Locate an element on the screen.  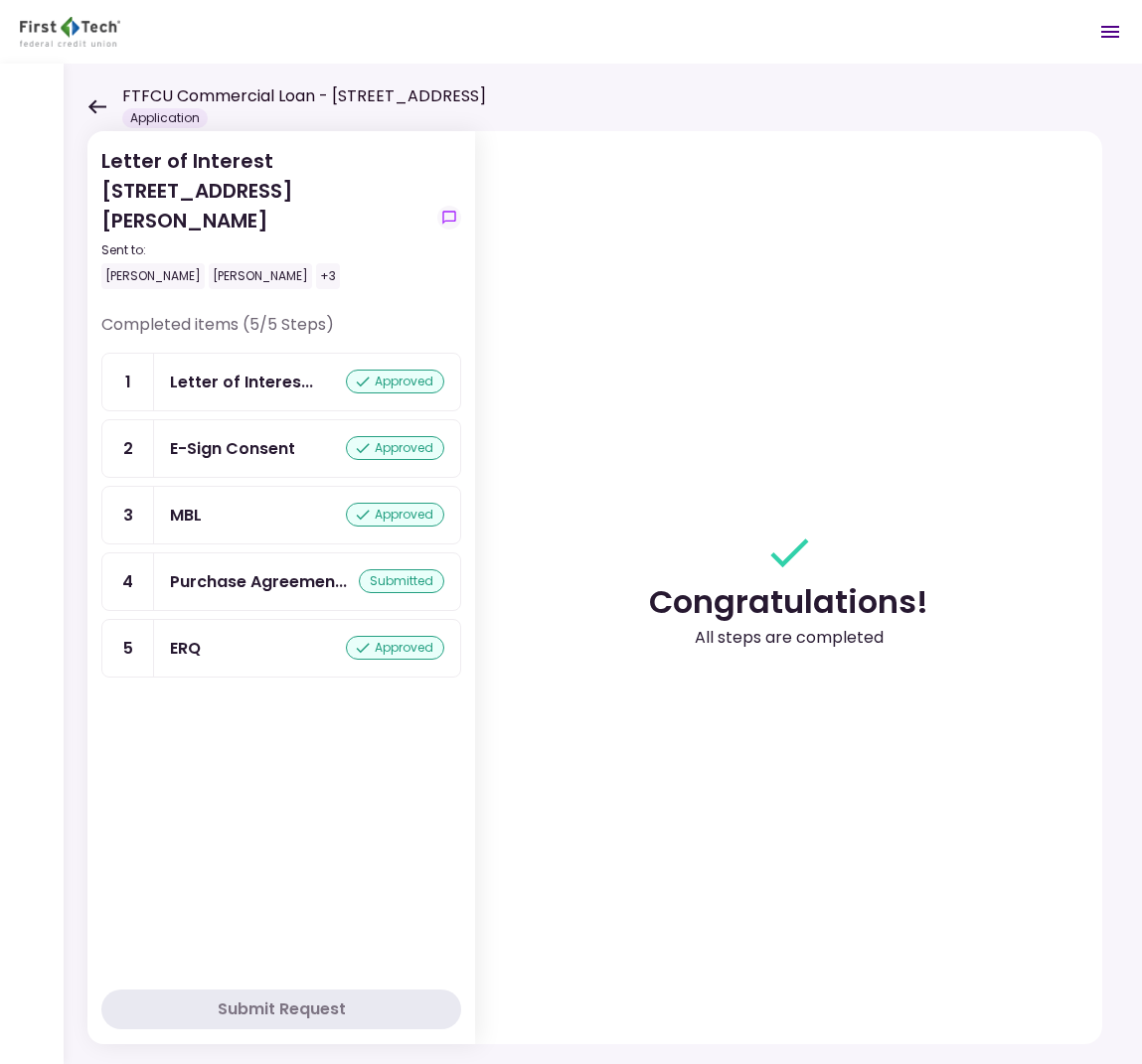
div: ERQ is located at coordinates (185, 648).